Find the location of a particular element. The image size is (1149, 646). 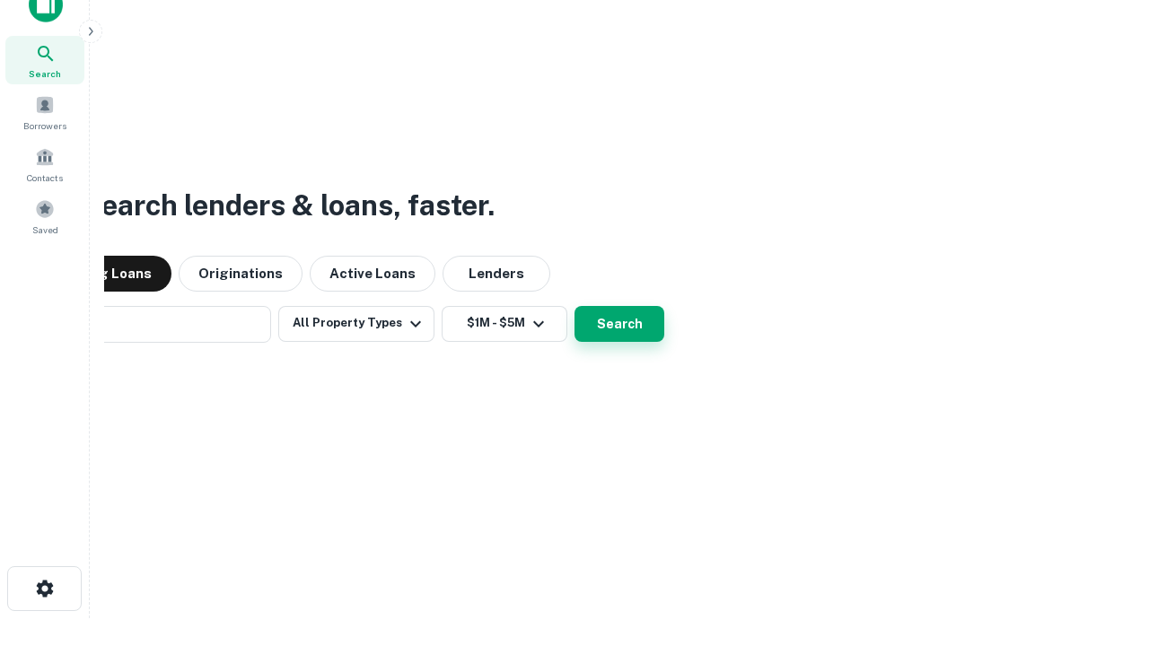

span: Borrowers is located at coordinates (45, 126).